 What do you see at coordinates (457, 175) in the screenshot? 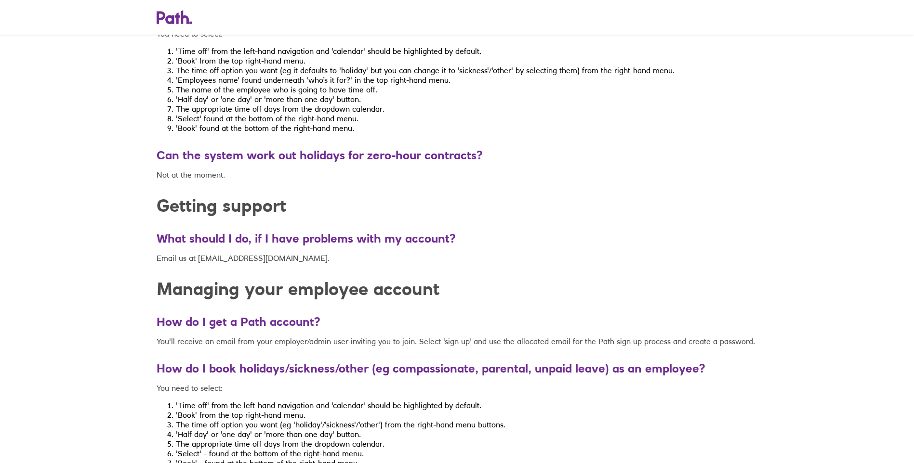
I see `p: Not at the moment.` at bounding box center [457, 175].